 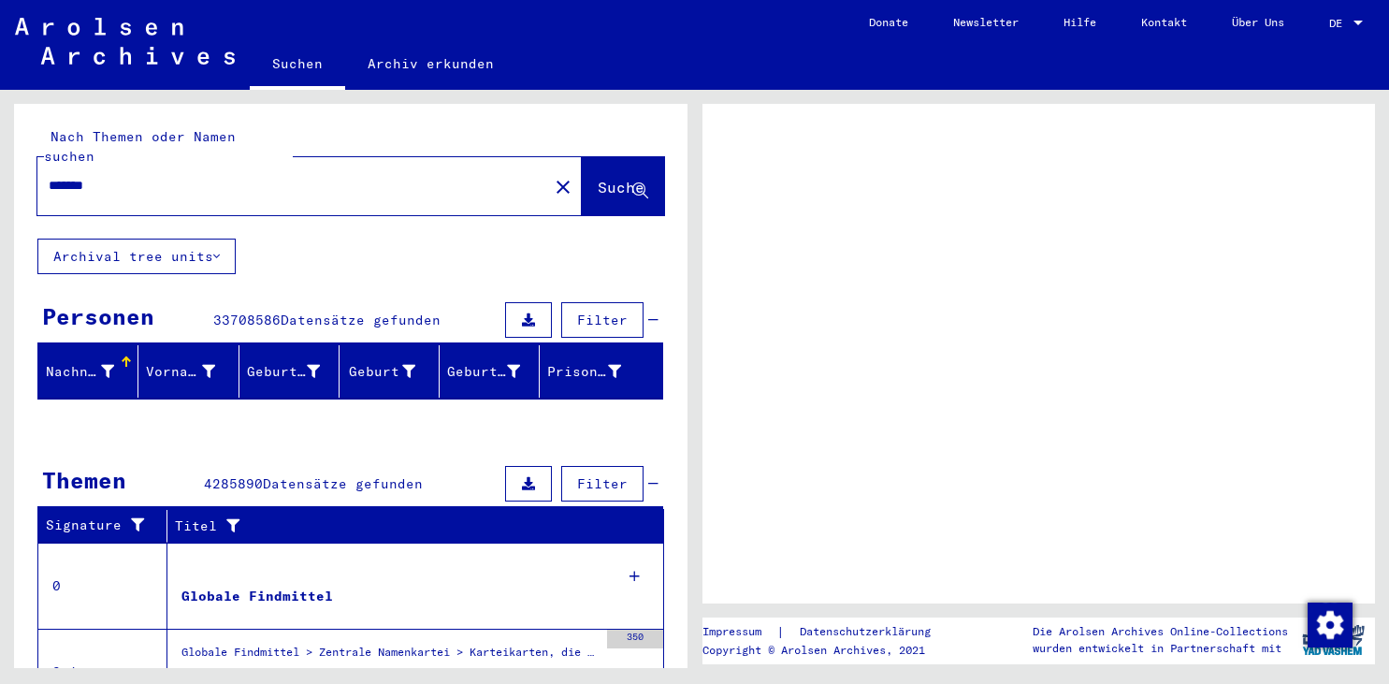 I want to click on a: Archiv erkunden, so click(x=430, y=64).